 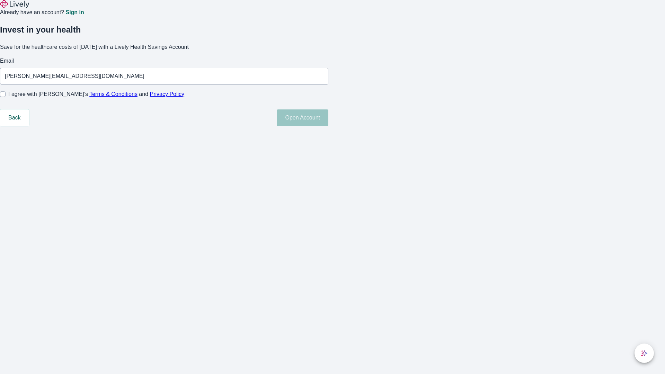 I want to click on svg: Lively AI Assistant, so click(x=644, y=353).